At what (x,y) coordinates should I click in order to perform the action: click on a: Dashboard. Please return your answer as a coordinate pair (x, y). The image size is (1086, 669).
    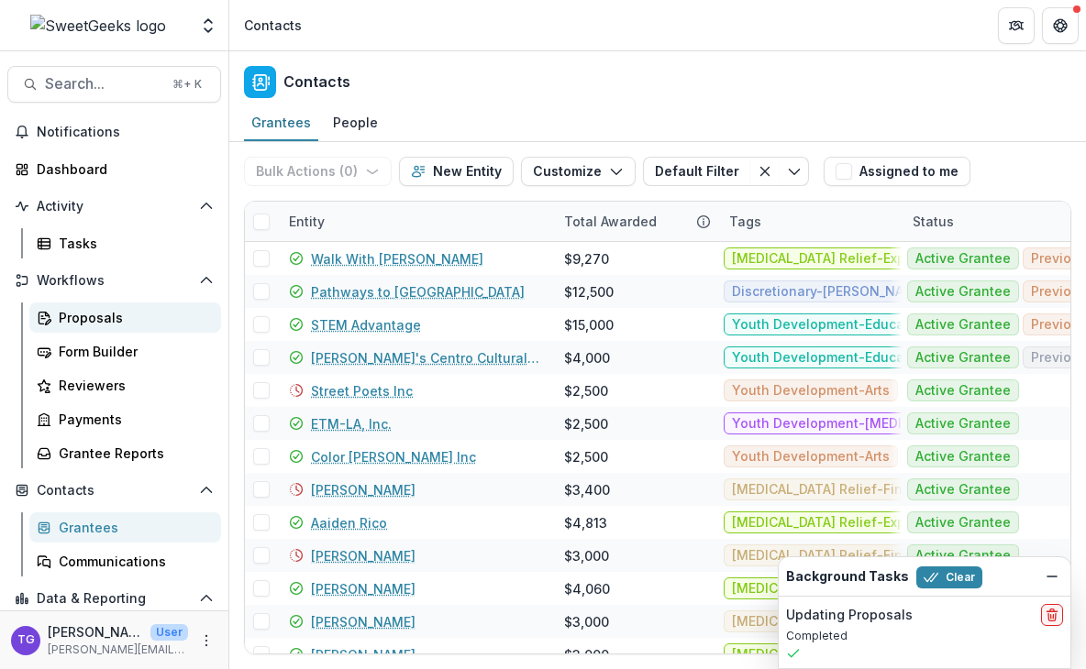
    Looking at the image, I should click on (114, 169).